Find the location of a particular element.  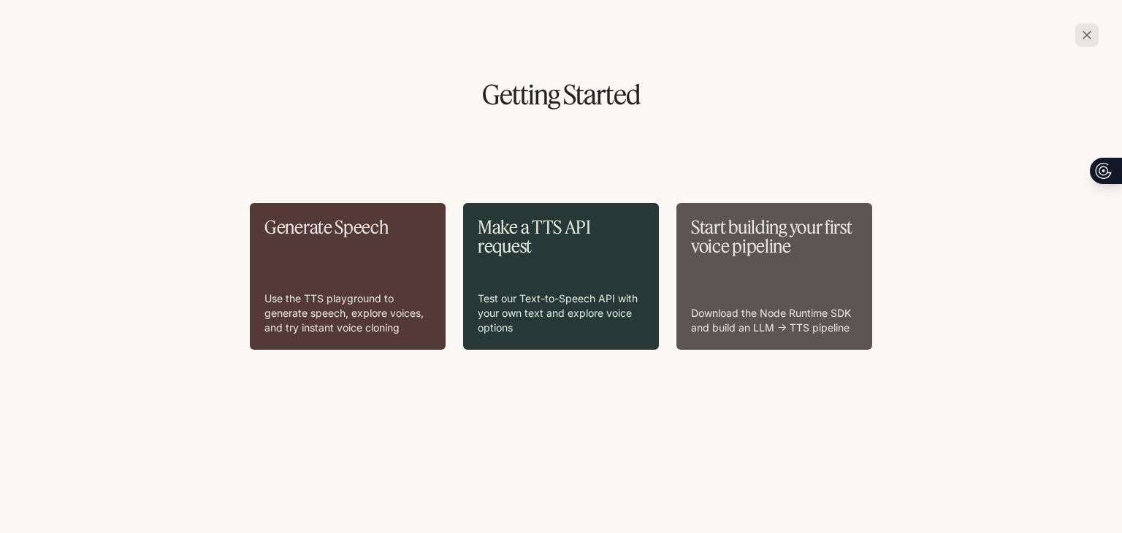

p: Download the Node Runtime SDK and build an LLM → TTS pipeline is located at coordinates (774, 321).